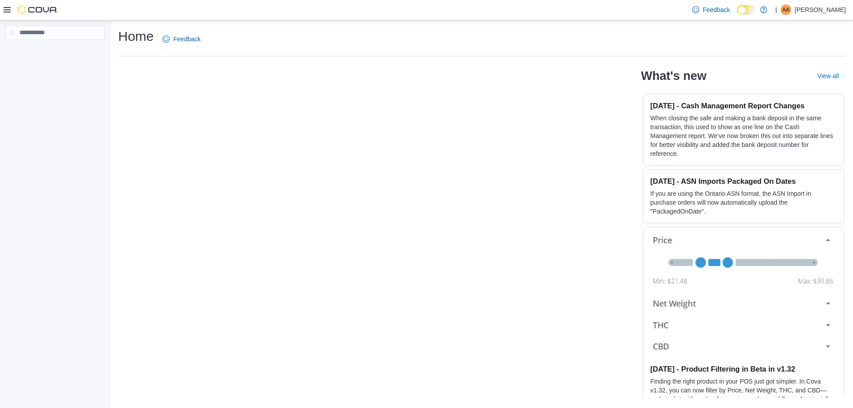 The height and width of the screenshot is (408, 853). I want to click on h1: Home, so click(136, 36).